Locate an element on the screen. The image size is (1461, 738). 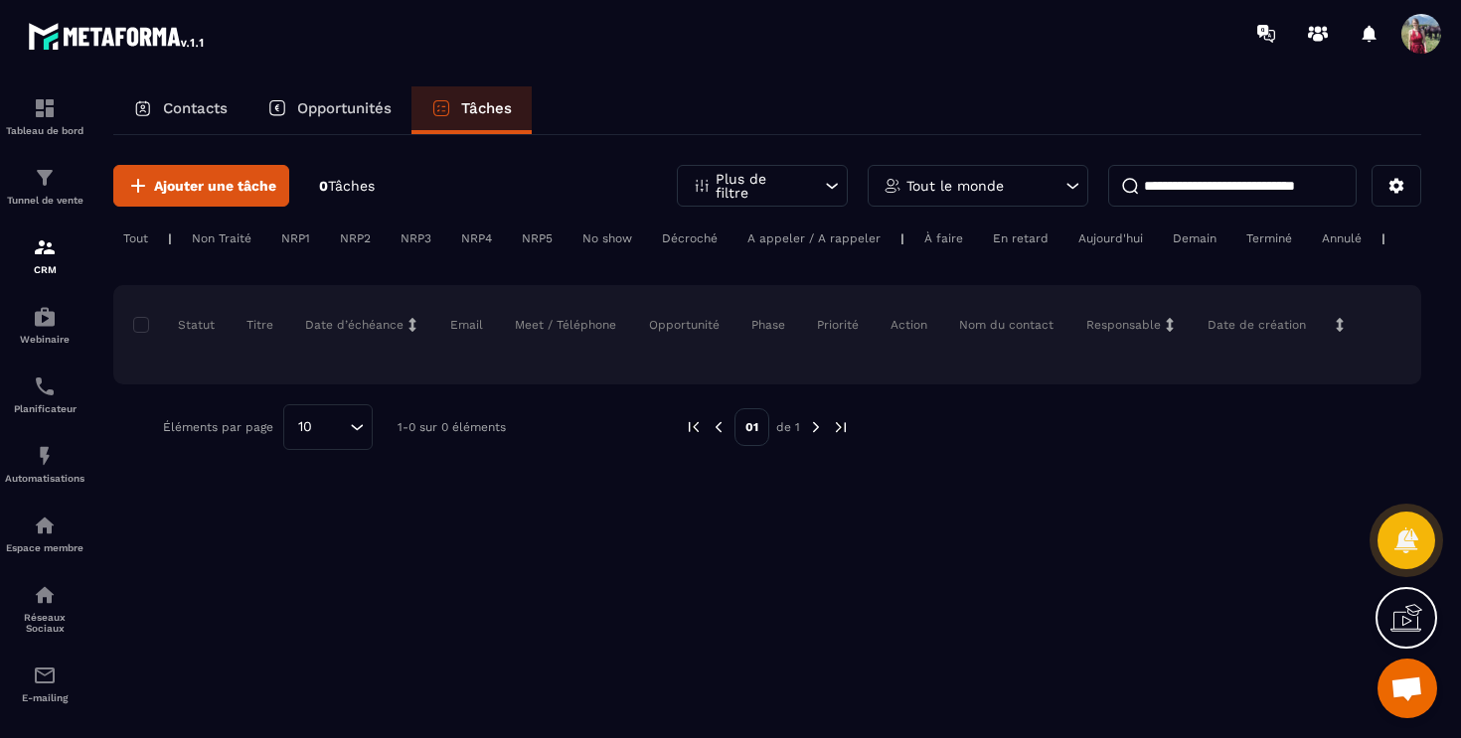
div: Décroché is located at coordinates (690, 238).